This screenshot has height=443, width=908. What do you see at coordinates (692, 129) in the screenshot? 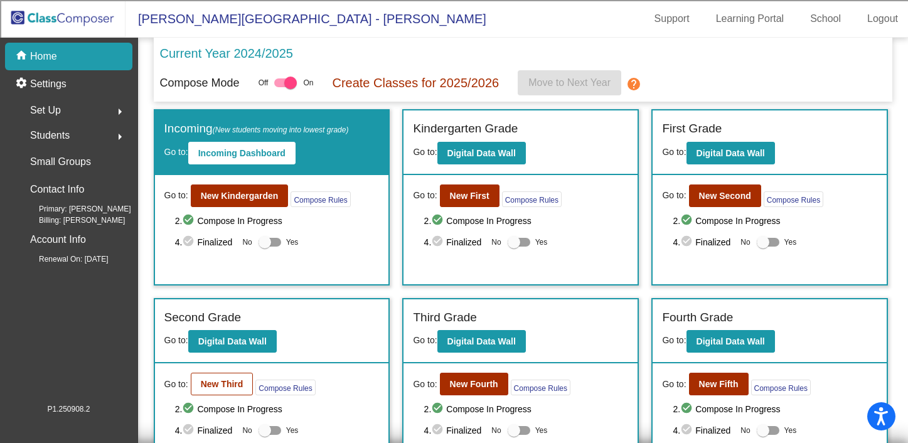
I see `label: First Grade` at bounding box center [692, 129].